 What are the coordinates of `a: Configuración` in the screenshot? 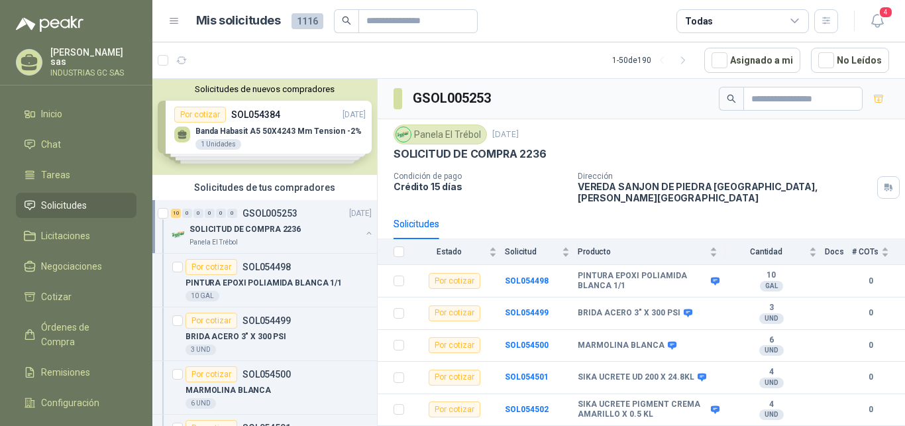 It's located at (76, 403).